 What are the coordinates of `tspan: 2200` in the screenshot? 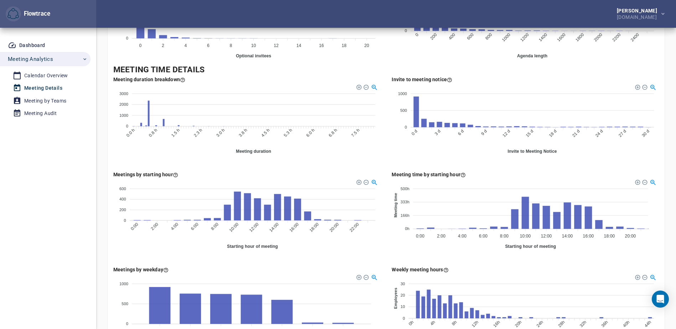 It's located at (616, 37).